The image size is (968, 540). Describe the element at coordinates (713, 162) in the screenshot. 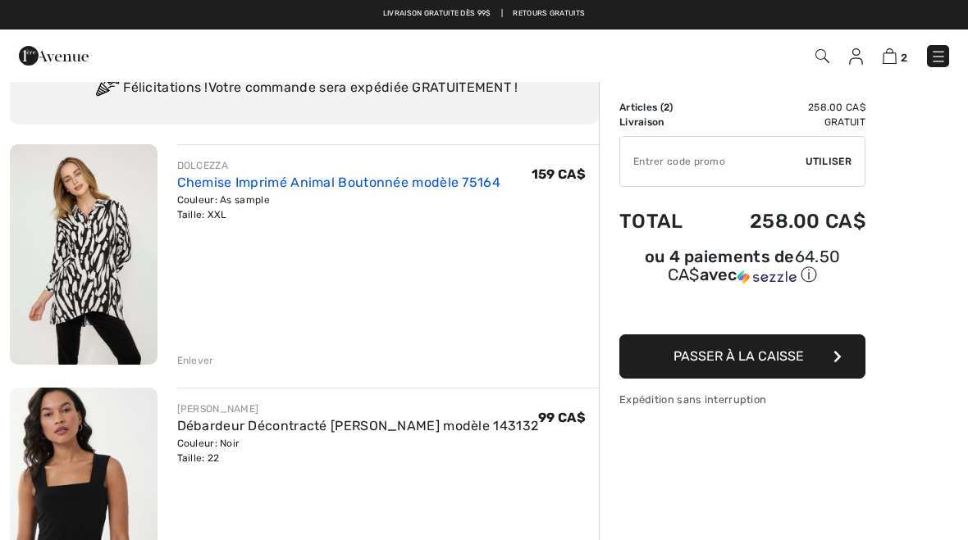

I see `input: Code promo` at that location.